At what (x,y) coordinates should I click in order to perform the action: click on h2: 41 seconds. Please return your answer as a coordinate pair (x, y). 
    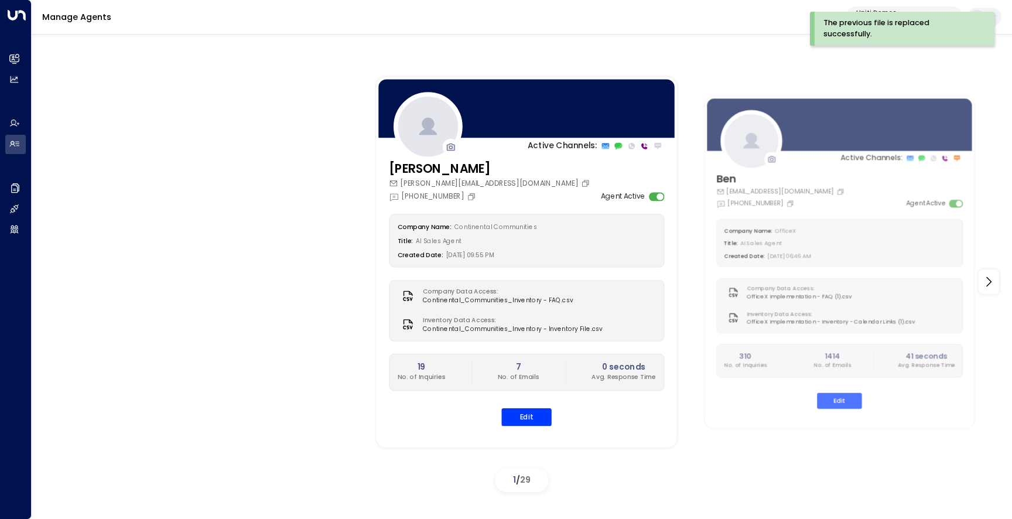
    Looking at the image, I should click on (926, 356).